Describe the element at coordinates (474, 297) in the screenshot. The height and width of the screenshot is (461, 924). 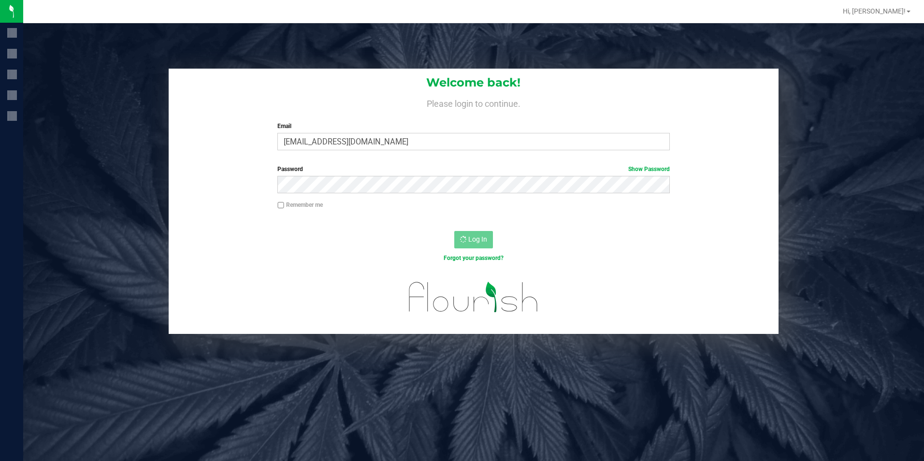
I see `img: flourish_logo.svg` at that location.